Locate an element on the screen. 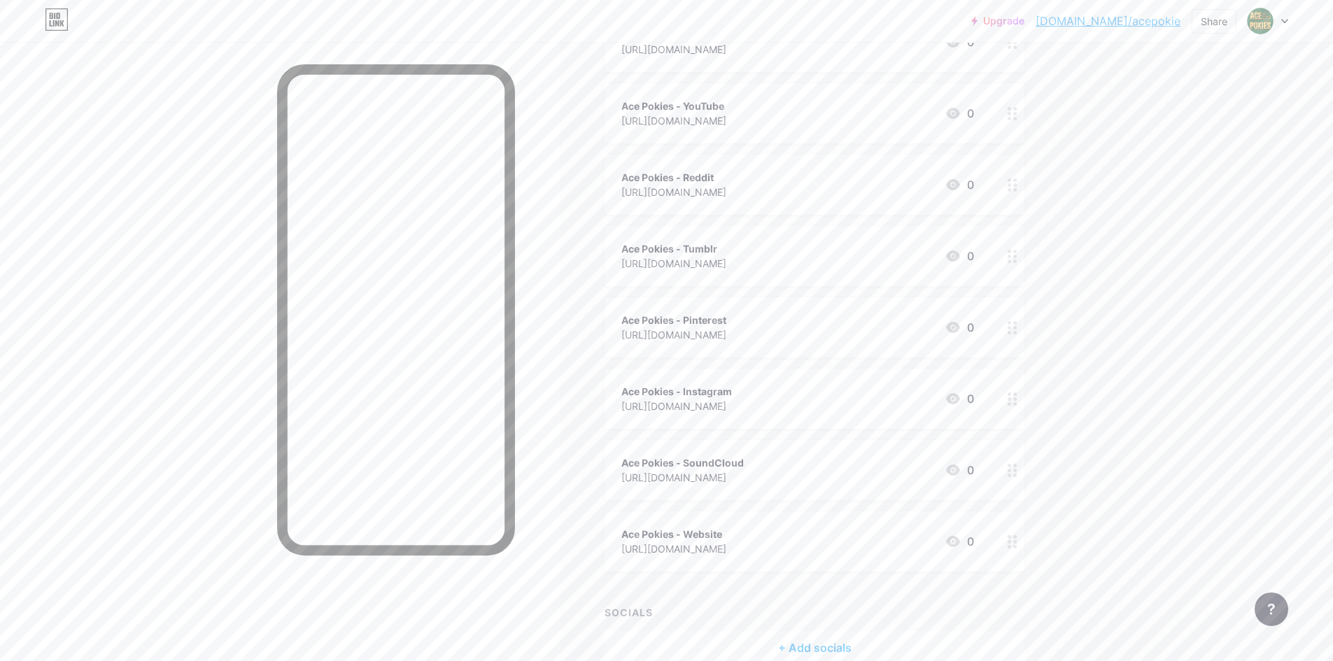 Image resolution: width=1333 pixels, height=661 pixels. div: Ace Pokies - YouTube is located at coordinates (674, 106).